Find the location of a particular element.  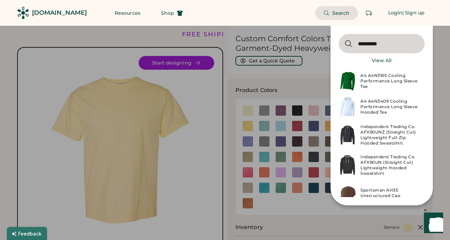

div: View All is located at coordinates (382, 61).